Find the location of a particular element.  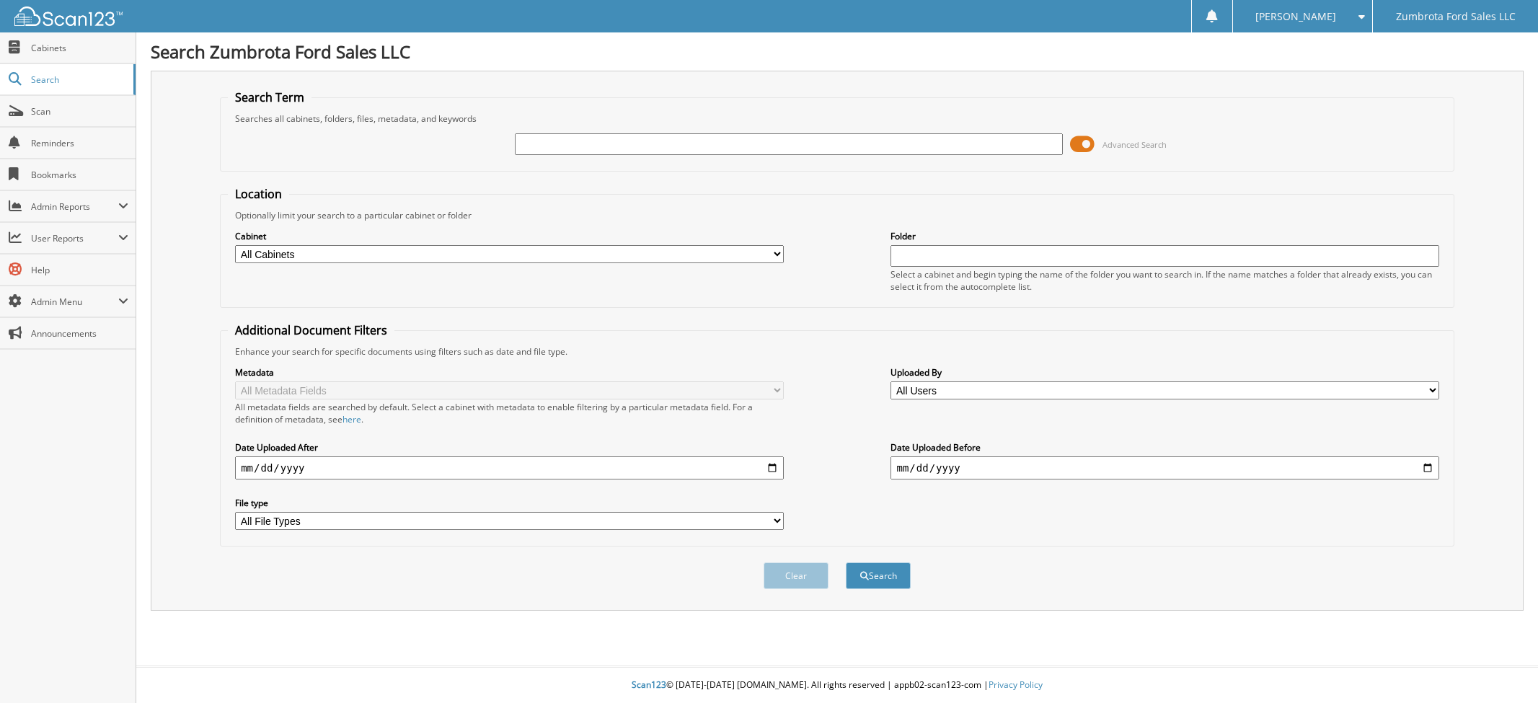

div: Enhance your search for specific documents using filters such as date and file type. is located at coordinates (837, 351).